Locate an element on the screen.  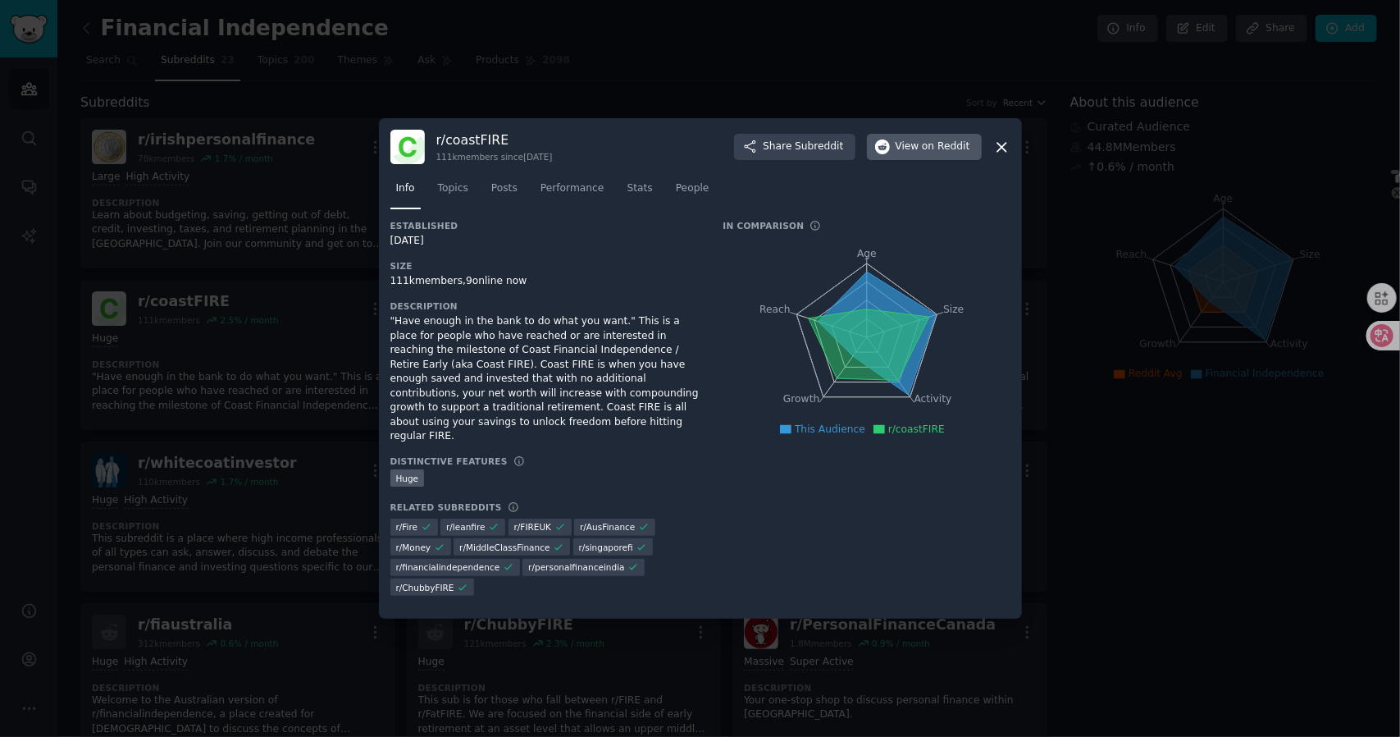
h3: In Comparison is located at coordinates (764, 226).